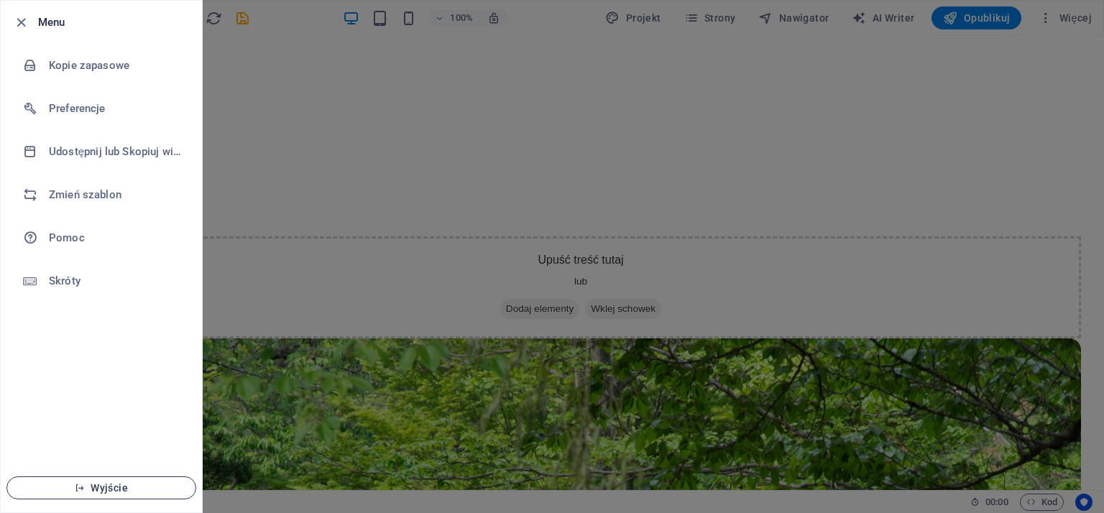 Image resolution: width=1104 pixels, height=513 pixels. I want to click on span: Wyjście, so click(101, 488).